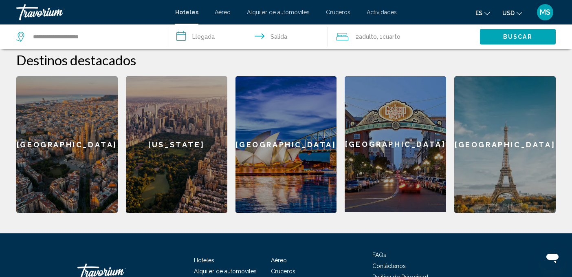  Describe the element at coordinates (92, 12) in the screenshot. I see `a: Travorium` at that location.